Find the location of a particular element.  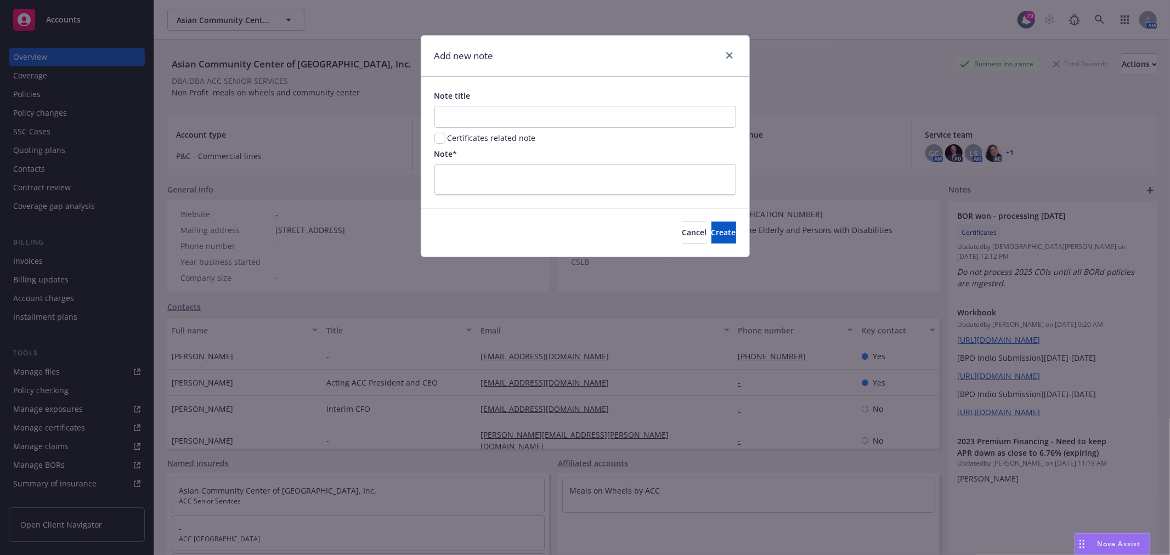

h1: Add new note is located at coordinates (464, 56).